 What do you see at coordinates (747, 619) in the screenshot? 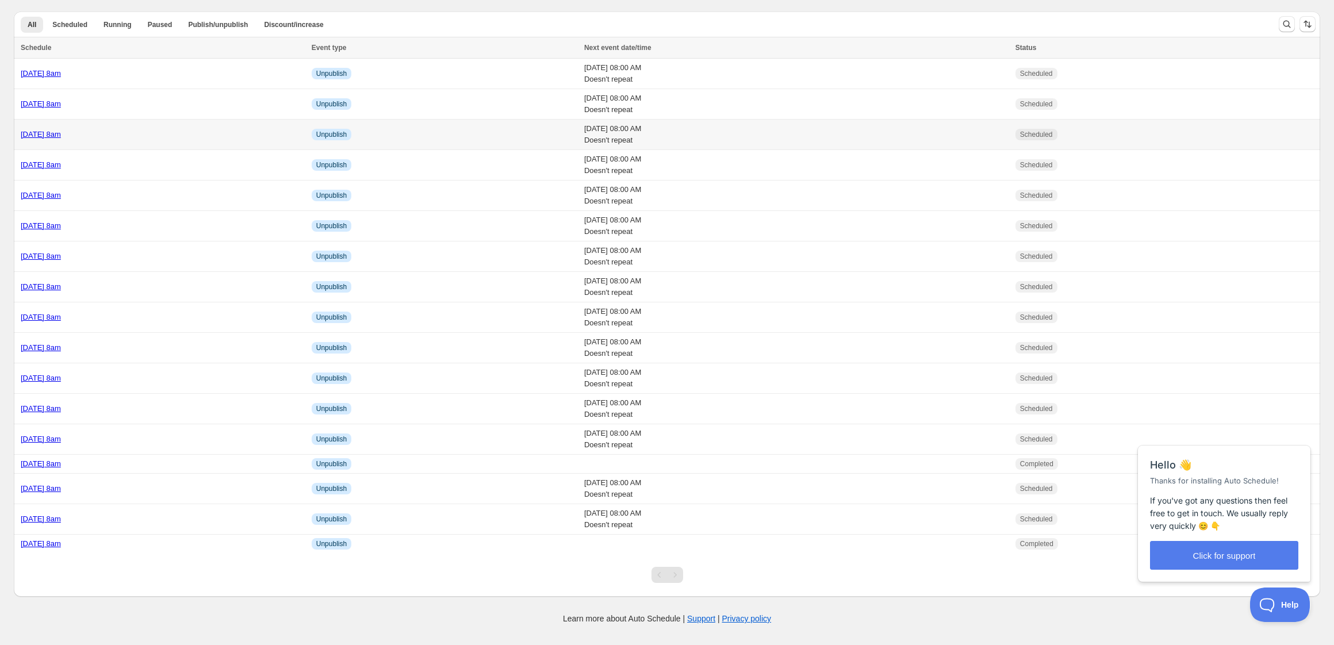
I see `a: Privacy policy` at bounding box center [747, 619].